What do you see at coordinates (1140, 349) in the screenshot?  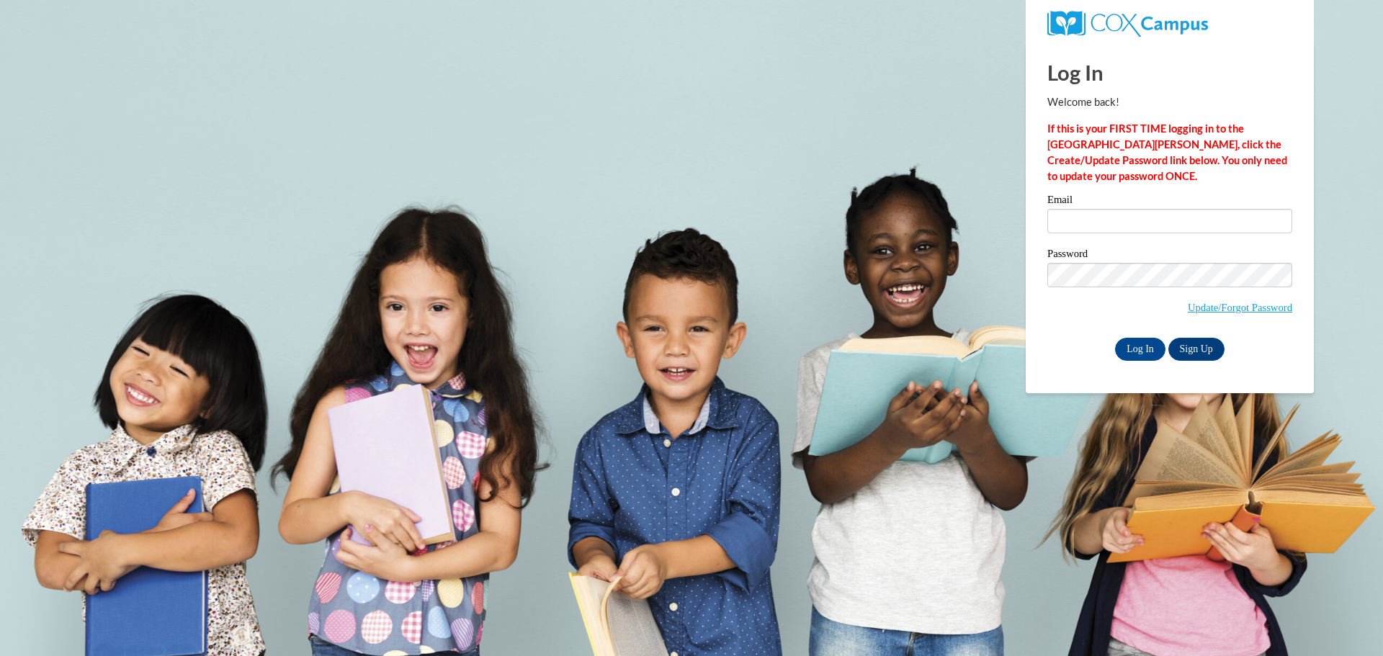 I see `input: Log In` at bounding box center [1140, 349].